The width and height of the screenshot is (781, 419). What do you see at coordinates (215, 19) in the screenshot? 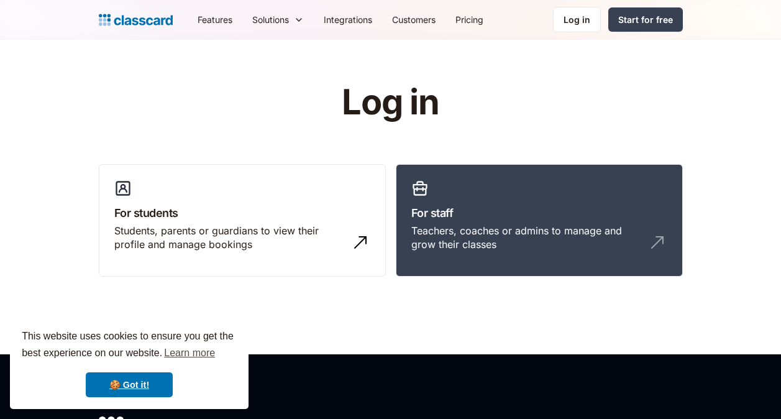
I see `a: Features` at bounding box center [215, 19].